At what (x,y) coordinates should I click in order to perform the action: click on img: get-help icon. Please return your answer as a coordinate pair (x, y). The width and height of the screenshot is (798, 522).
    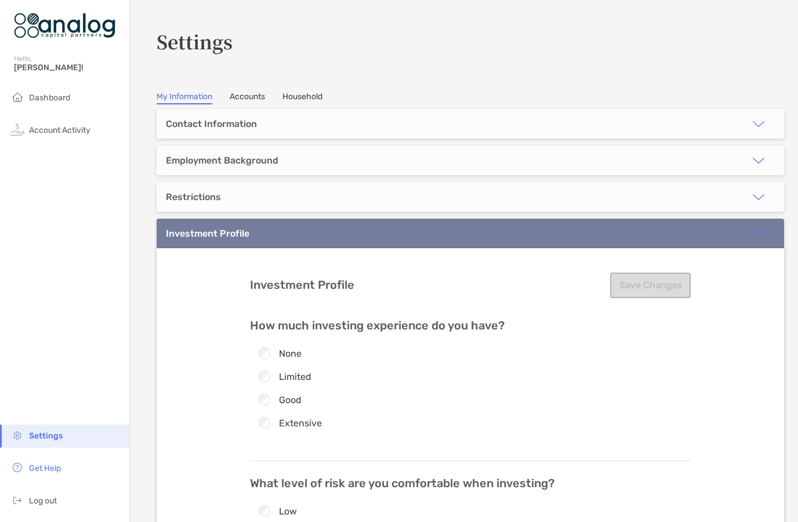
    Looking at the image, I should click on (17, 468).